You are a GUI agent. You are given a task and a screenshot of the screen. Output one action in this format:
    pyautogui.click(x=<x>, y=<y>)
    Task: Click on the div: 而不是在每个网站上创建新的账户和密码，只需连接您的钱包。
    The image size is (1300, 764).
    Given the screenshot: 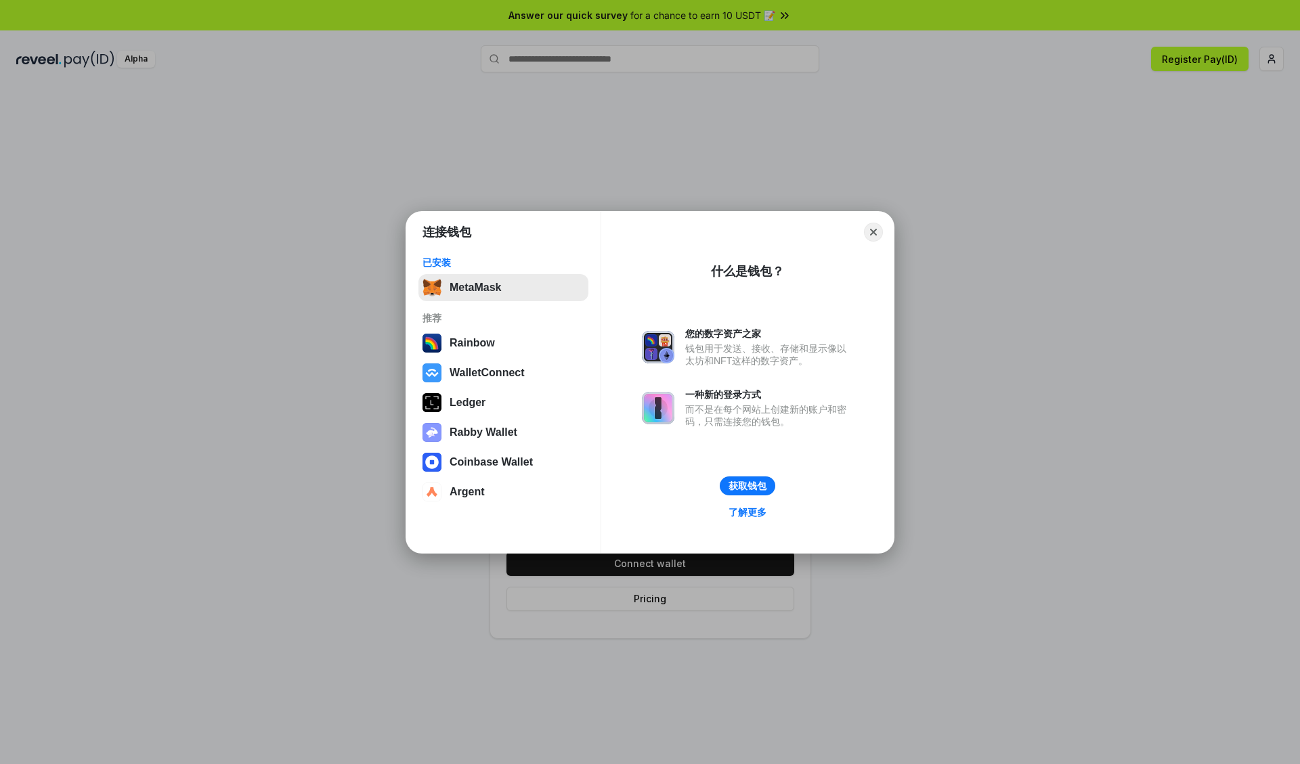 What is the action you would take?
    pyautogui.click(x=769, y=416)
    